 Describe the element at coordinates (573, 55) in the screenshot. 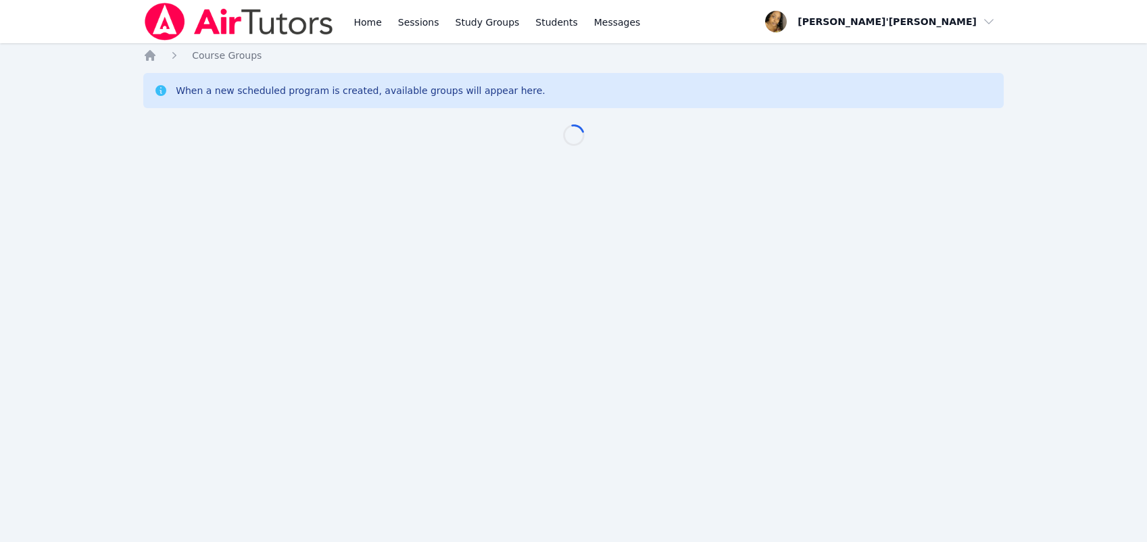

I see `nav: Breadcrumb` at that location.